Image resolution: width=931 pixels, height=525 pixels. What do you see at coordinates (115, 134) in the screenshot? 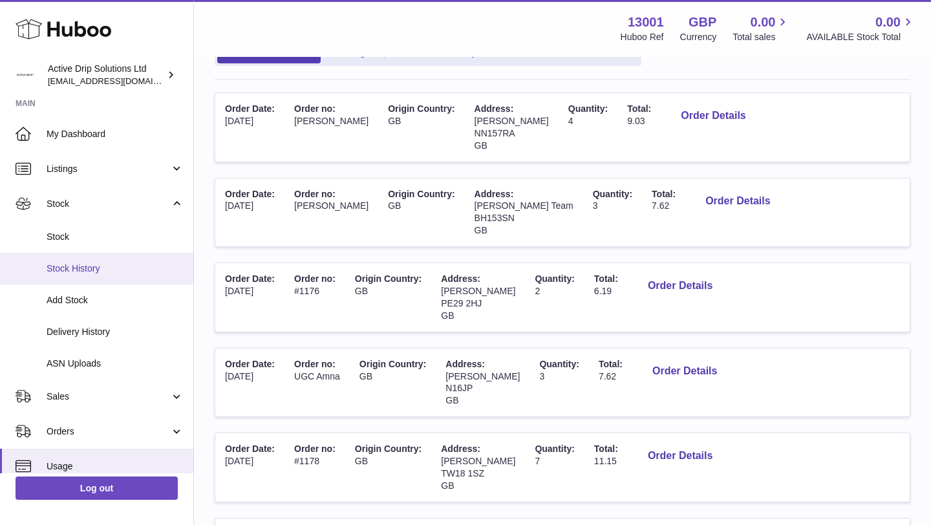
I see `span: My Dashboard` at bounding box center [115, 134].